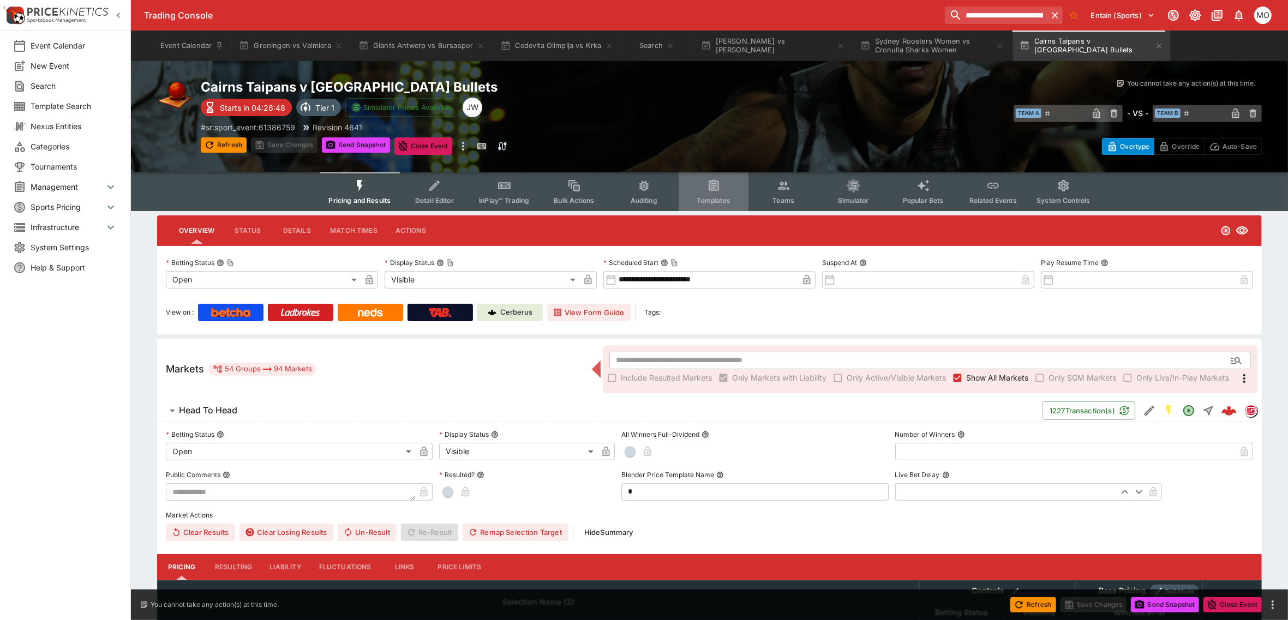 The height and width of the screenshot is (620, 1288). Describe the element at coordinates (923, 200) in the screenshot. I see `span: Popular Bets` at that location.